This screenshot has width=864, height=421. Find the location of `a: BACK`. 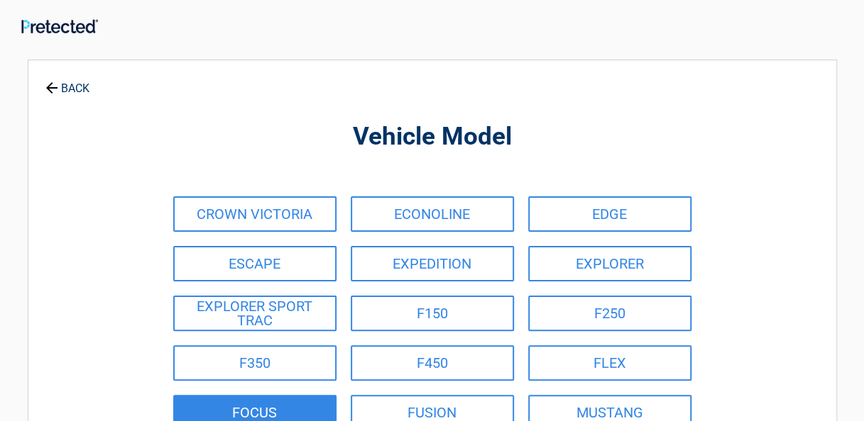

a: BACK is located at coordinates (67, 82).